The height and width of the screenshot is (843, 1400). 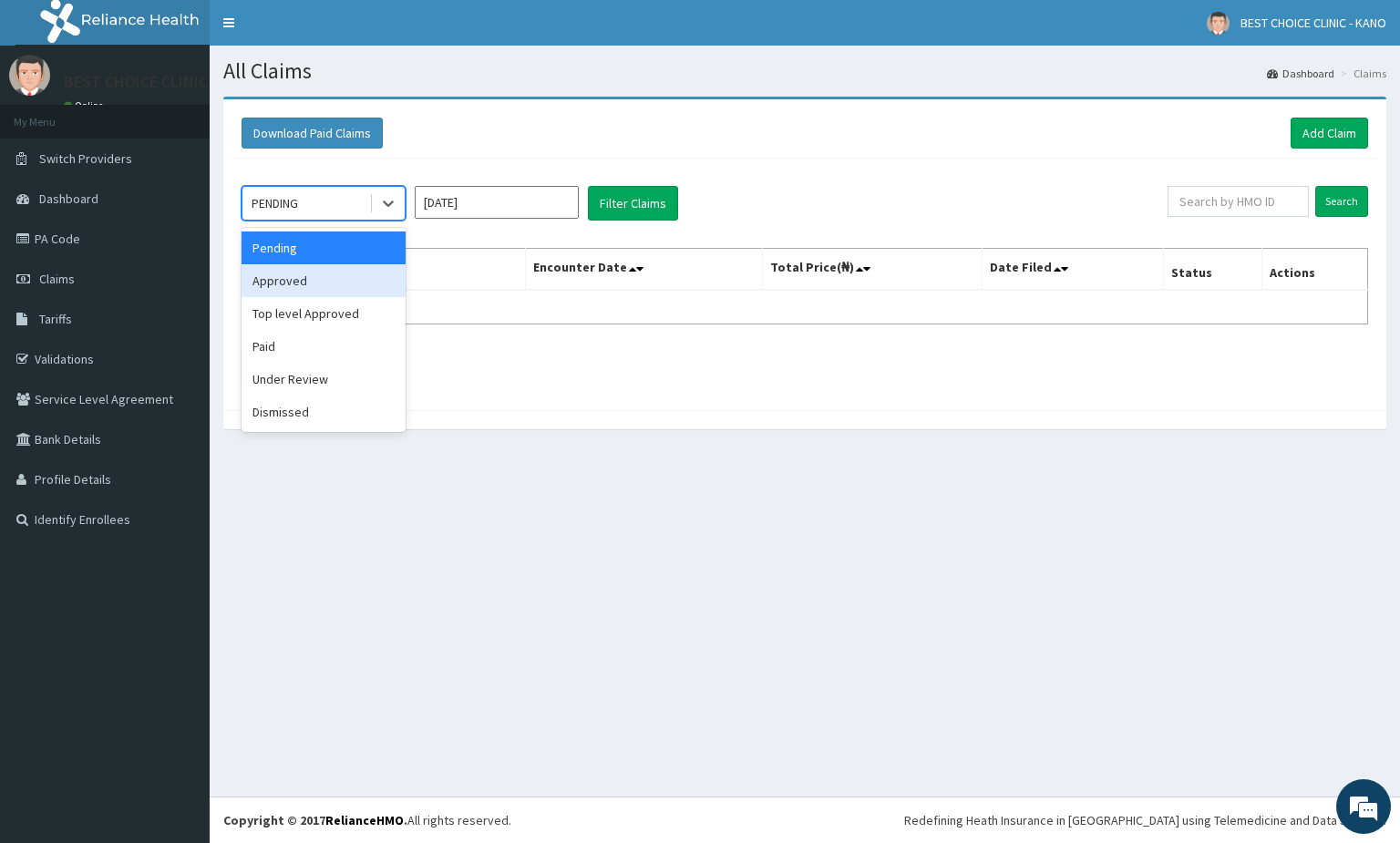 What do you see at coordinates (323, 412) in the screenshot?
I see `div: Dismissed` at bounding box center [323, 412].